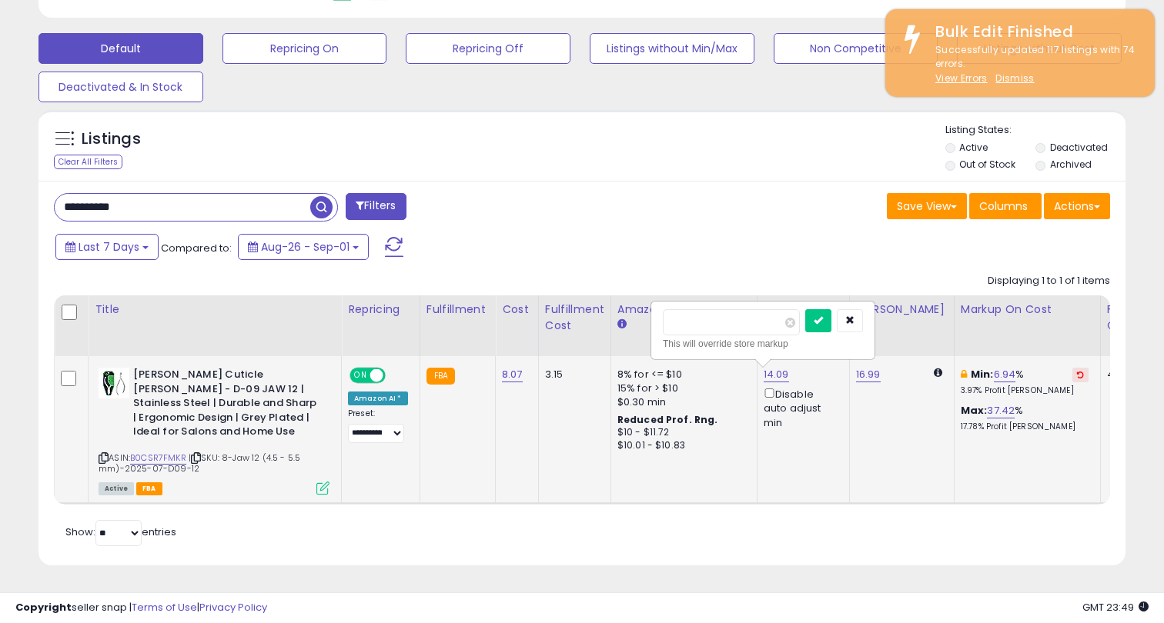 Image resolution: width=1164 pixels, height=623 pixels. What do you see at coordinates (856, 48) in the screenshot?
I see `button: Non Competitive` at bounding box center [856, 48].